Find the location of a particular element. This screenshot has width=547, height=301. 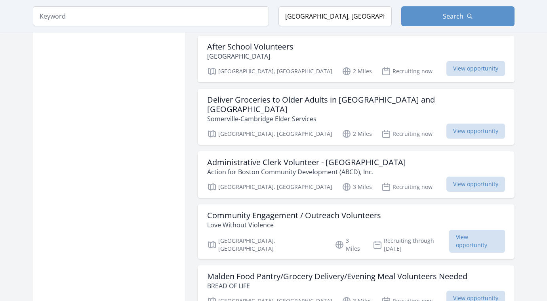

p: Action for Boston Community Development (ABCD), Inc. is located at coordinates (306, 172).